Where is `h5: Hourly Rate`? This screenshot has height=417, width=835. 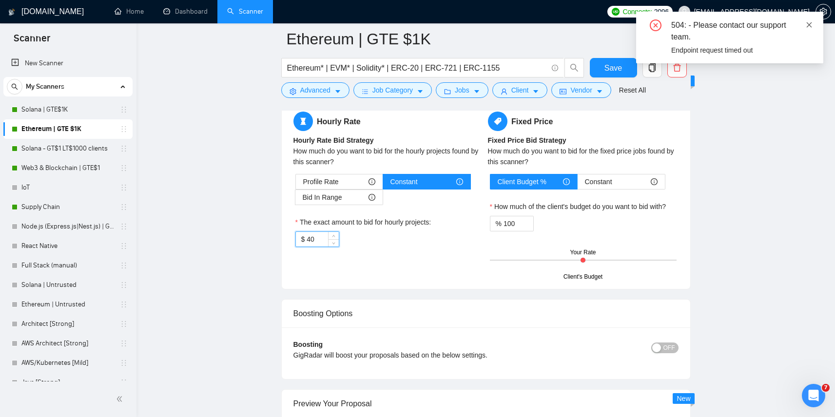 h5: Hourly Rate is located at coordinates (388, 121).